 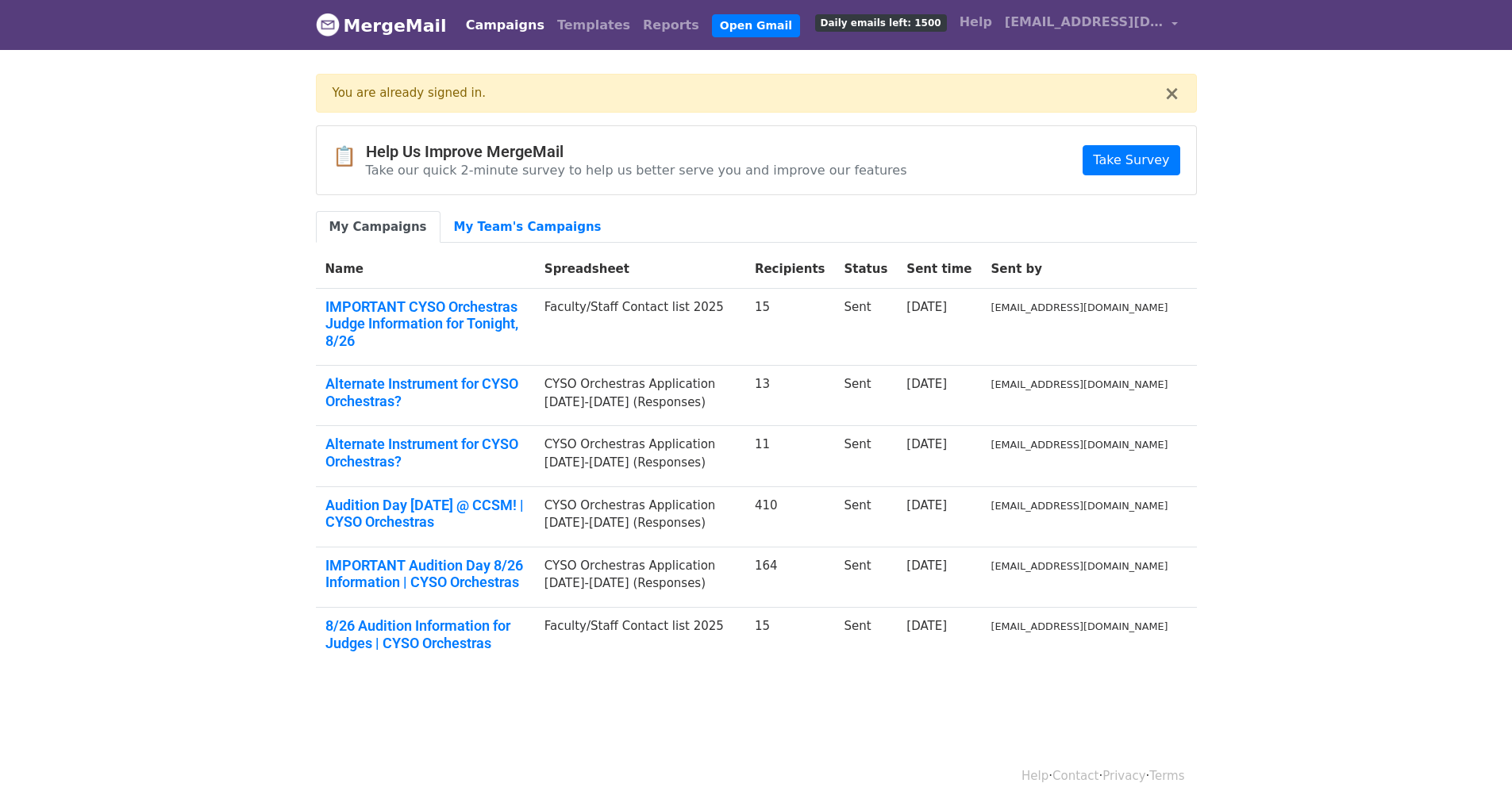 I want to click on h4: Help Us Improve MergeMail, so click(x=636, y=151).